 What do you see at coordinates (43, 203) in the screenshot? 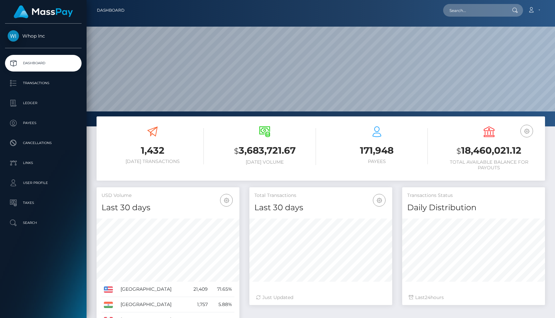
I see `a: Taxes` at bounding box center [43, 203].